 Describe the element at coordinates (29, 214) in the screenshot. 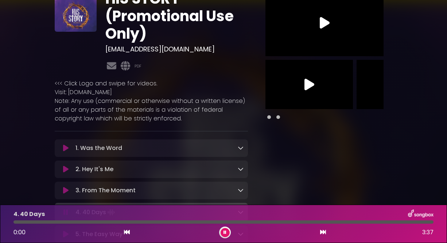

I see `p: 4. 40 Days` at that location.